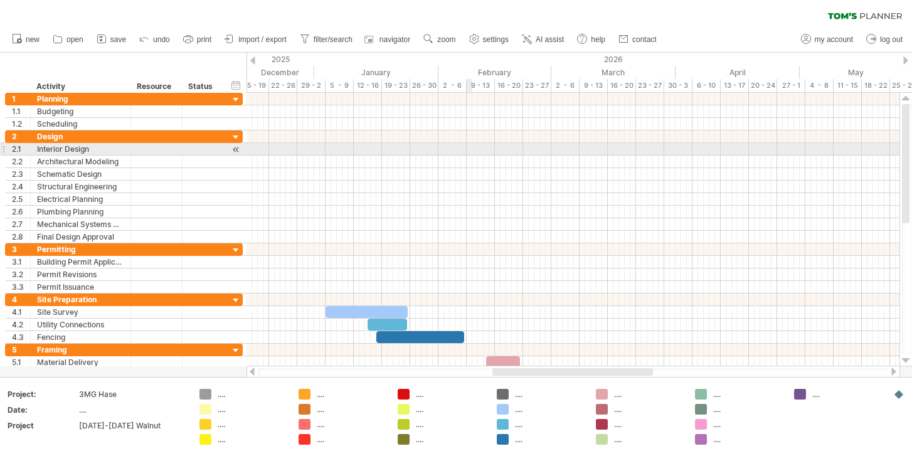 The height and width of the screenshot is (461, 912). What do you see at coordinates (155, 40) in the screenshot?
I see `a: undo` at bounding box center [155, 40].